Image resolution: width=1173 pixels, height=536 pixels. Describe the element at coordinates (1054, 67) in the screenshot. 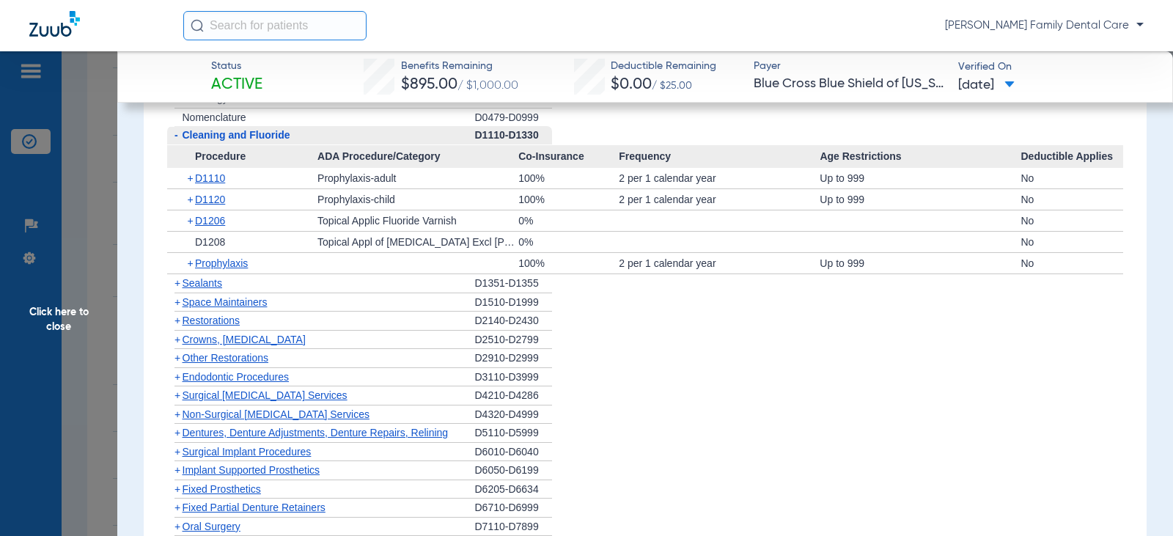

I see `span: Verified On` at that location.